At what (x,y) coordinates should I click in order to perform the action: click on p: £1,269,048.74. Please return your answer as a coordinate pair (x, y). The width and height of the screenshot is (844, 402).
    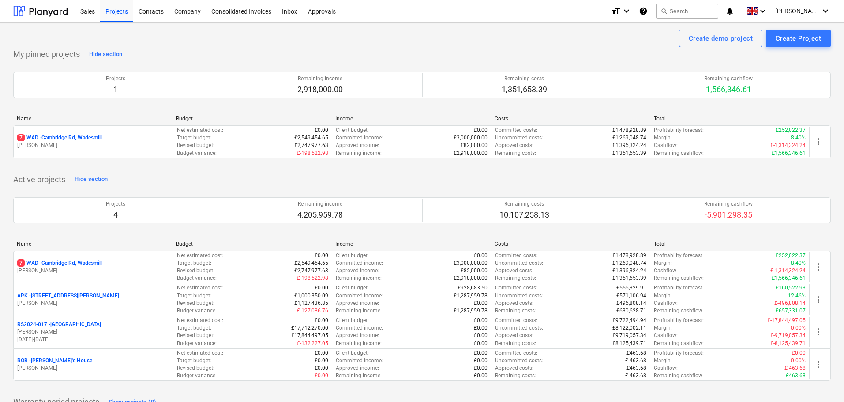
    Looking at the image, I should click on (629, 263).